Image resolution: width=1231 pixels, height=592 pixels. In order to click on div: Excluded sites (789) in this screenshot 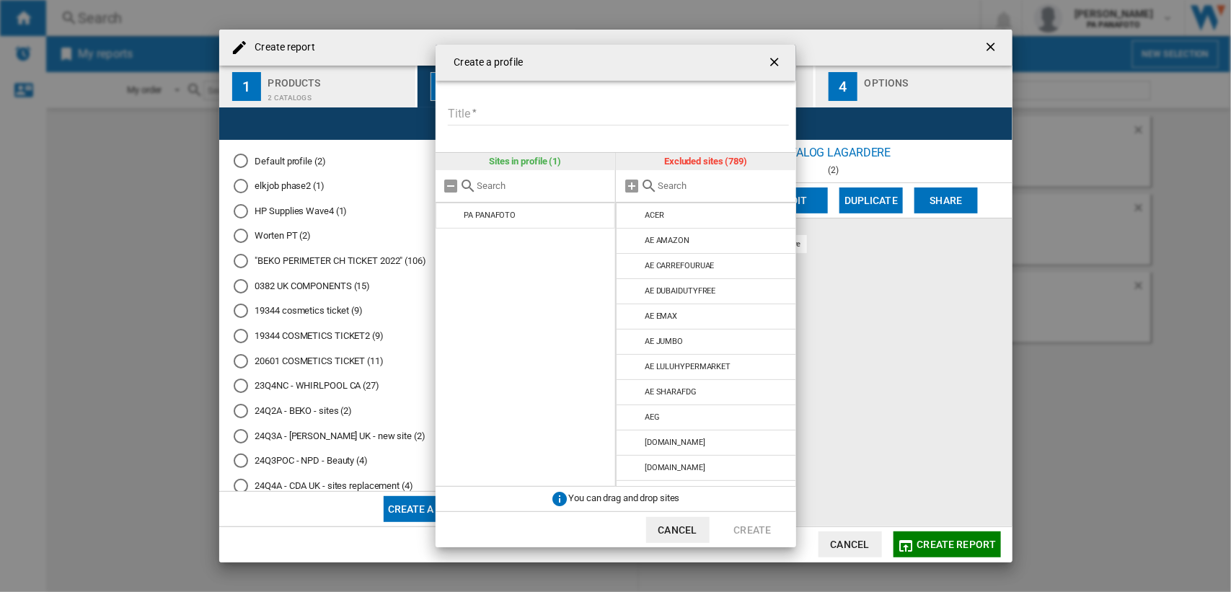, I will do `click(706, 162)`.